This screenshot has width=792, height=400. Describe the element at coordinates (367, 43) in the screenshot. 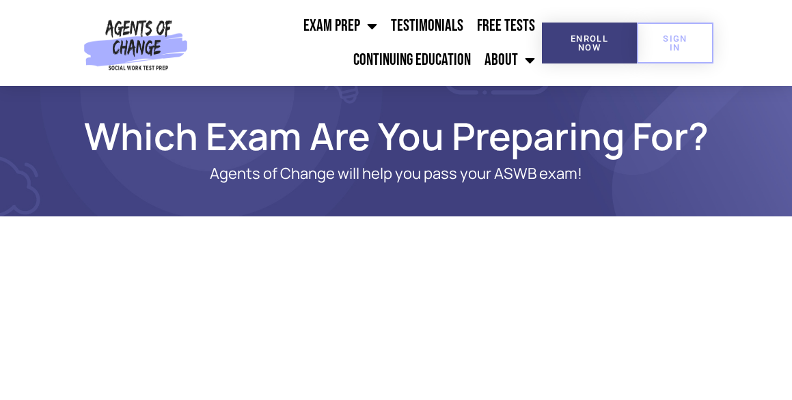

I see `nav: Menu` at that location.